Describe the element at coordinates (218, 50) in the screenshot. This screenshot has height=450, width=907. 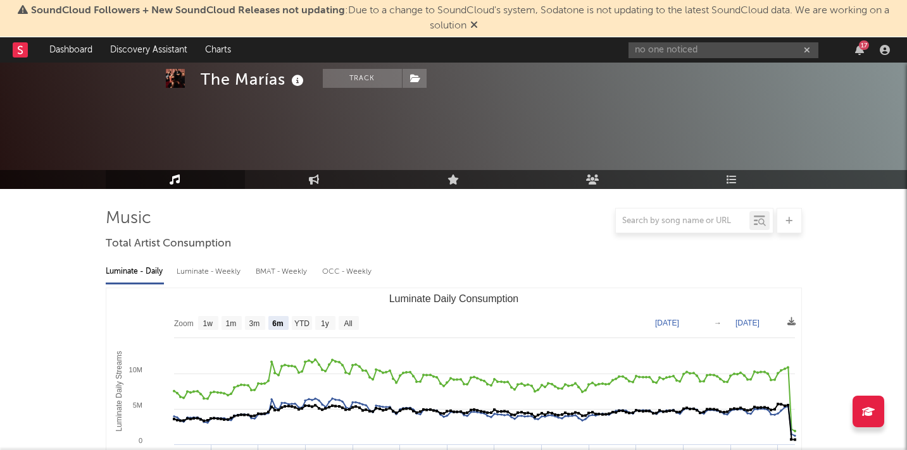
I see `a: Charts` at that location.